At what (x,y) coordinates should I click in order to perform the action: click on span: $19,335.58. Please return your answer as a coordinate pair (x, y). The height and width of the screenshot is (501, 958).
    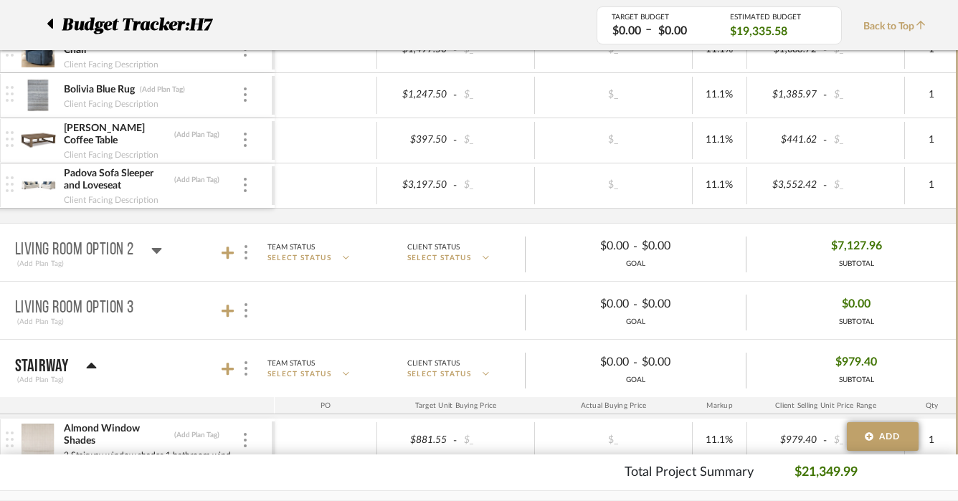
    Looking at the image, I should click on (758, 32).